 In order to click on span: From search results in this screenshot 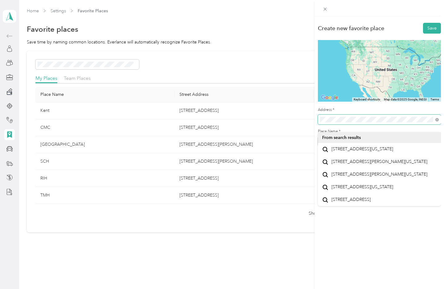, I will do `click(341, 137)`.